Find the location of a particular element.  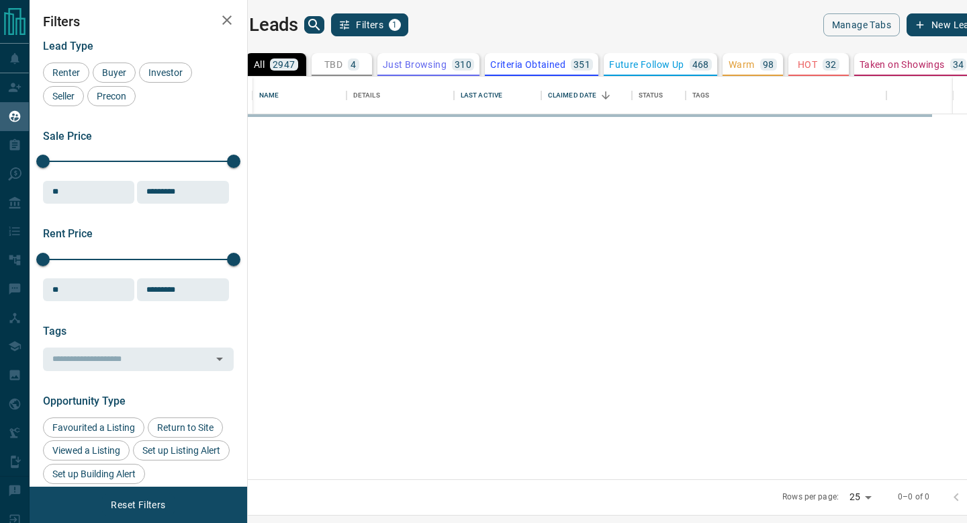

span: Seller is located at coordinates (63, 96).